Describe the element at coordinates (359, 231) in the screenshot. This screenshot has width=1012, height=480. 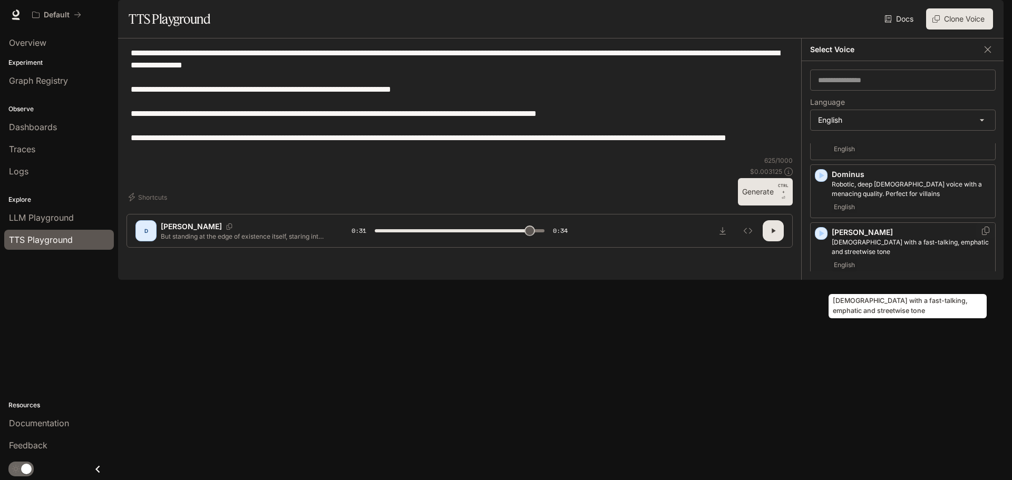
I see `span: 0:31` at that location.